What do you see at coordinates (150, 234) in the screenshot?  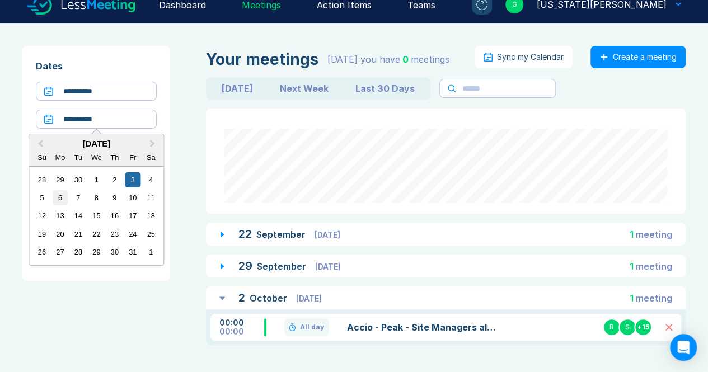 I see `div: Choose Saturday, October 25th, 2025` at bounding box center [150, 234].